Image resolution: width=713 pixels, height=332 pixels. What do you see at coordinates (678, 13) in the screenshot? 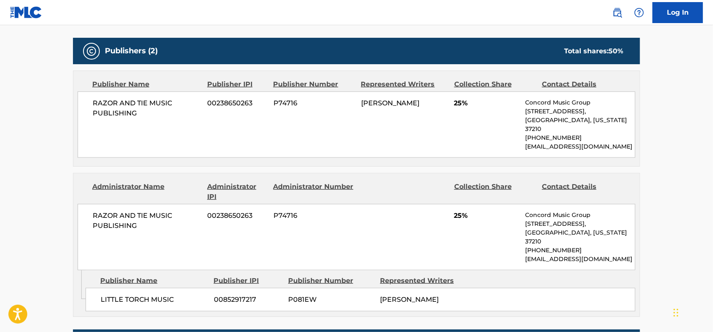
I see `a: Log In` at bounding box center [678, 13].